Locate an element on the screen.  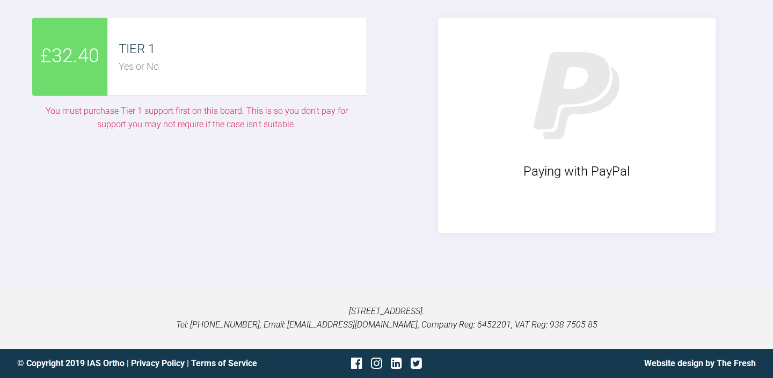
a: Privacy Policy is located at coordinates (158, 363).